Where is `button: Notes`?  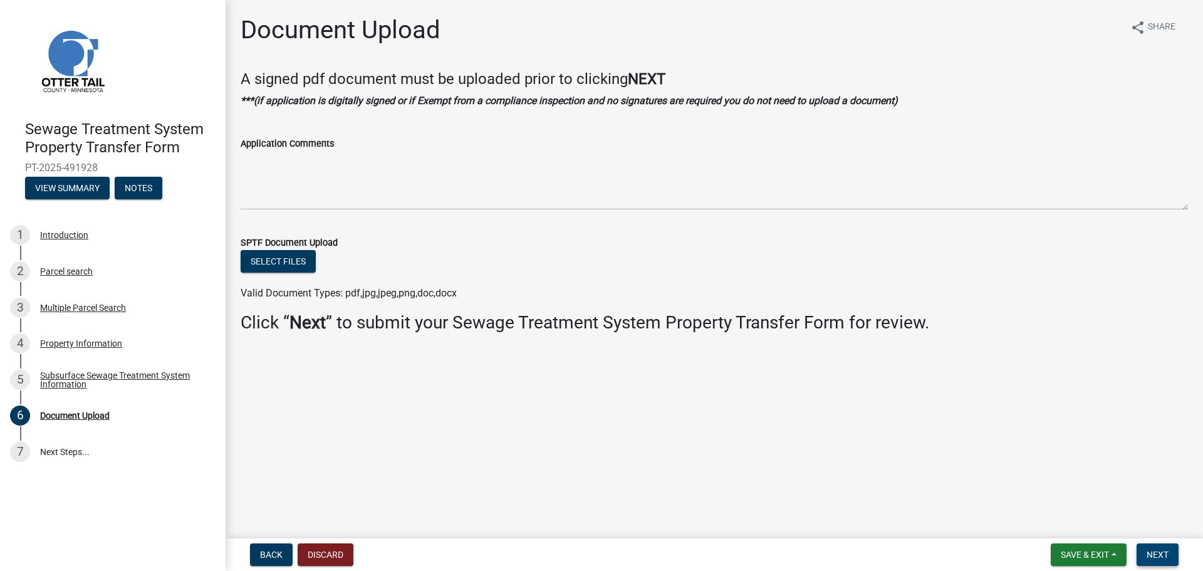 button: Notes is located at coordinates (139, 188).